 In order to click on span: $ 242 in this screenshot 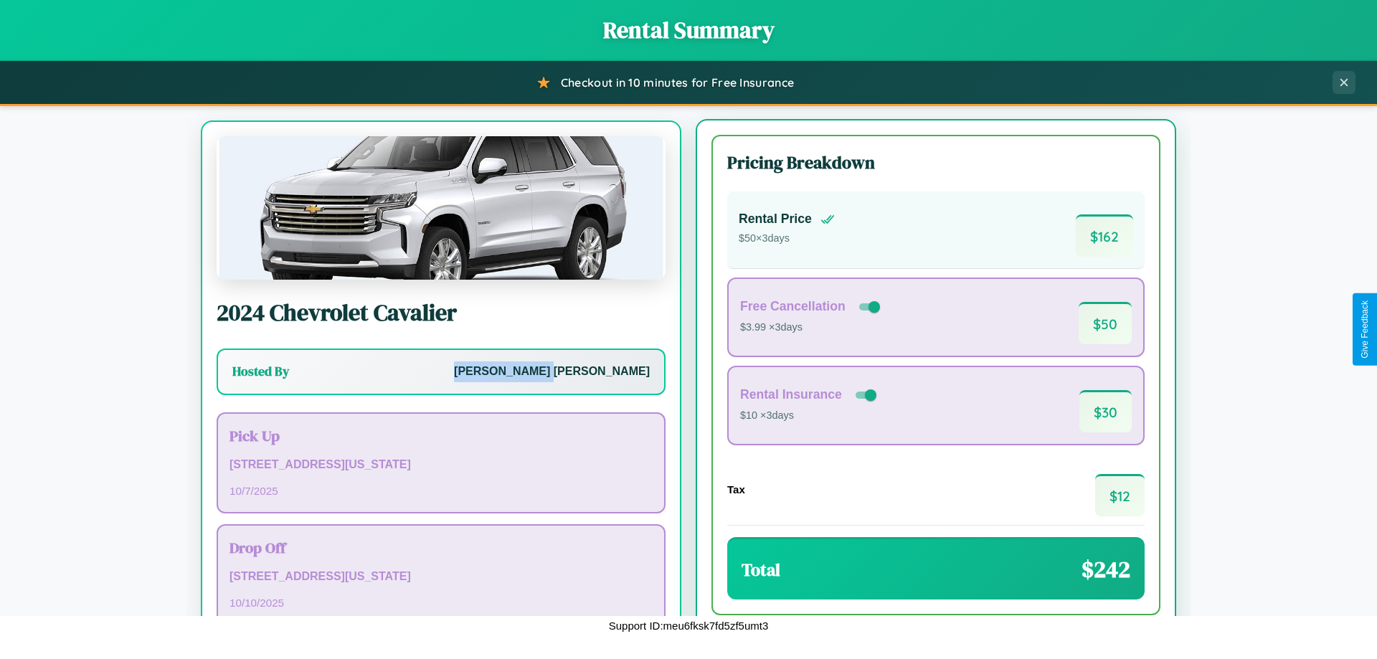, I will do `click(1106, 569)`.